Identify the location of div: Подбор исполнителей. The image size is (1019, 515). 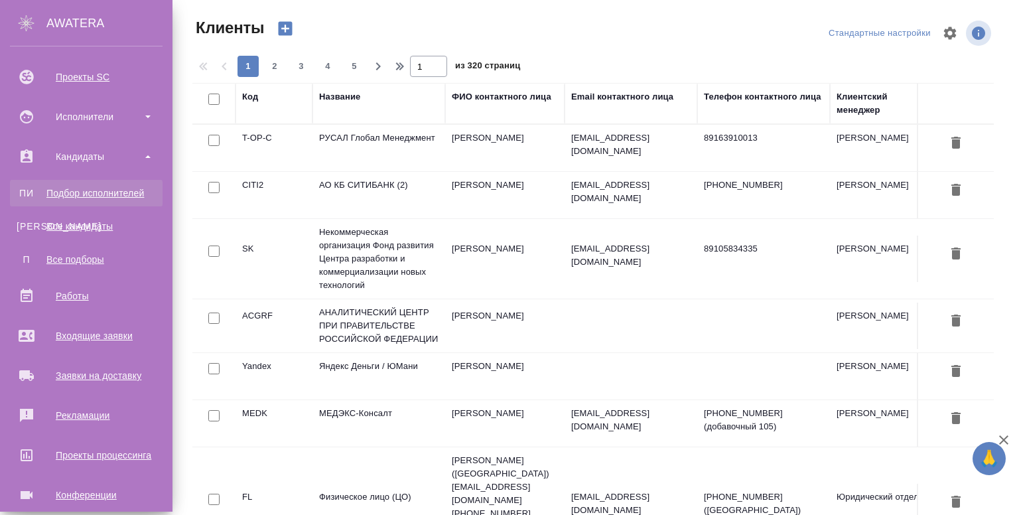
(86, 193).